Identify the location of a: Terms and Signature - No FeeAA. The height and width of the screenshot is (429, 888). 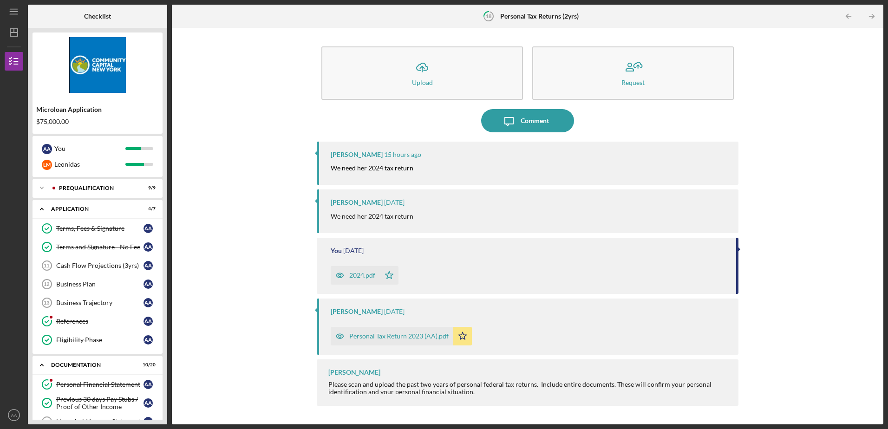
(98, 247).